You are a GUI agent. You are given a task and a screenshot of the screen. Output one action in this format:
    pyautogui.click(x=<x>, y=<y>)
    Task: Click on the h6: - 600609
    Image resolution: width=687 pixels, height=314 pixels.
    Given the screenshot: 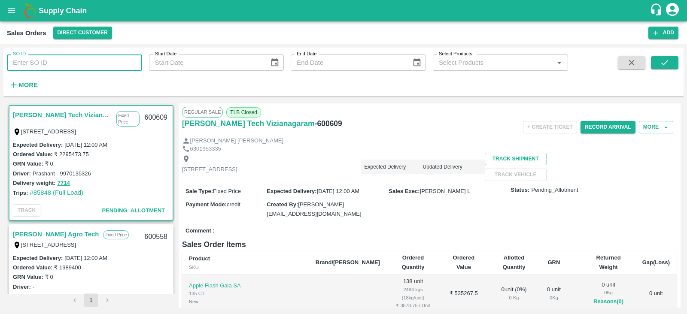 What is the action you would take?
    pyautogui.click(x=329, y=124)
    